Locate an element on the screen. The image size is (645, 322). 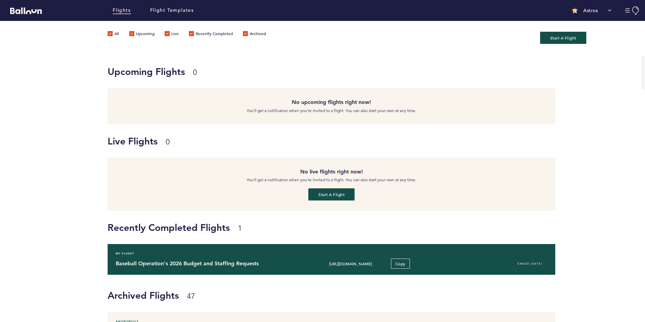
h1: Upcoming Flights is located at coordinates (329, 71).